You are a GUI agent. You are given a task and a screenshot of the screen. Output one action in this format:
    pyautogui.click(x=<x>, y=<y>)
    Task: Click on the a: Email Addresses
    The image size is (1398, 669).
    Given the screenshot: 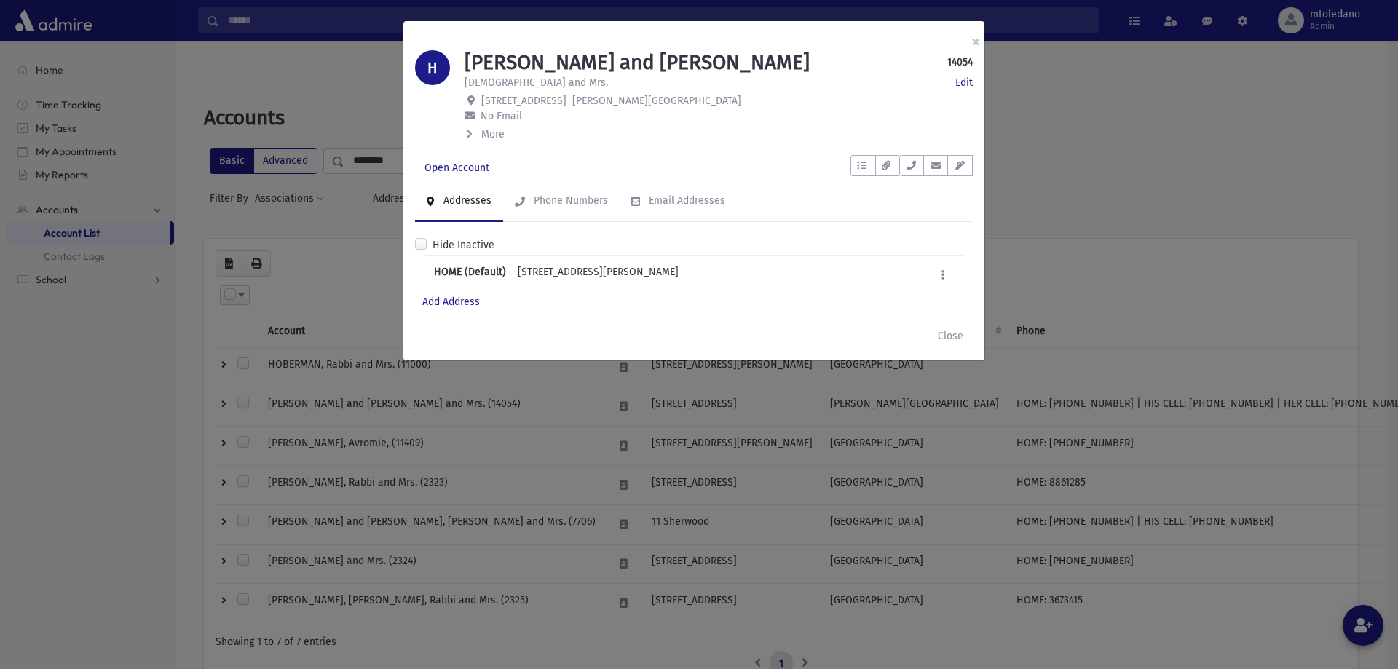 What is the action you would take?
    pyautogui.click(x=678, y=202)
    